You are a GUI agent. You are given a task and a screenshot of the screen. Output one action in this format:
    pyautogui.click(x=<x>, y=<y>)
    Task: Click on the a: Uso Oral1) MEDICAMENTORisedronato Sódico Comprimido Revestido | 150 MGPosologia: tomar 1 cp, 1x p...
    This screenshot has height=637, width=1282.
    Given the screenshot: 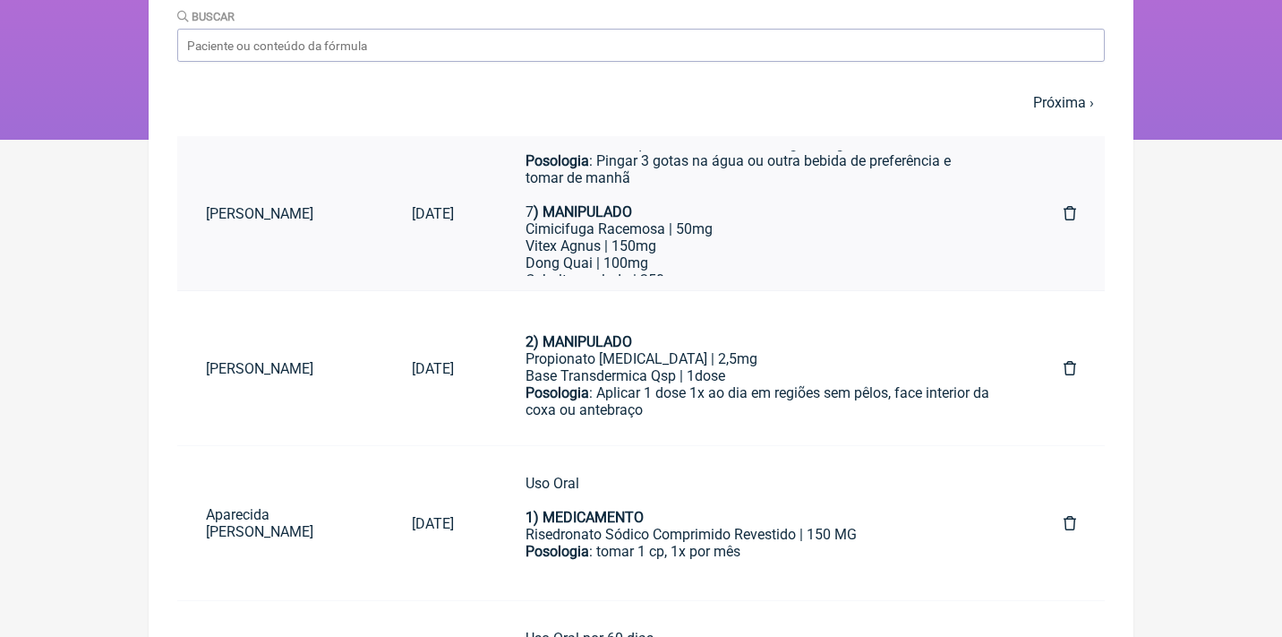 What is the action you would take?
    pyautogui.click(x=758, y=523)
    